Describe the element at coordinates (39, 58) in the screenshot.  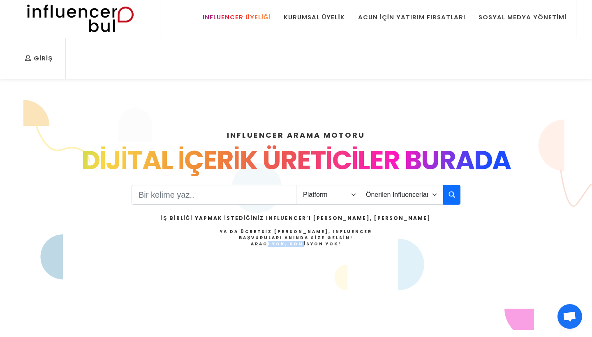
I see `a: Giriş` at that location.